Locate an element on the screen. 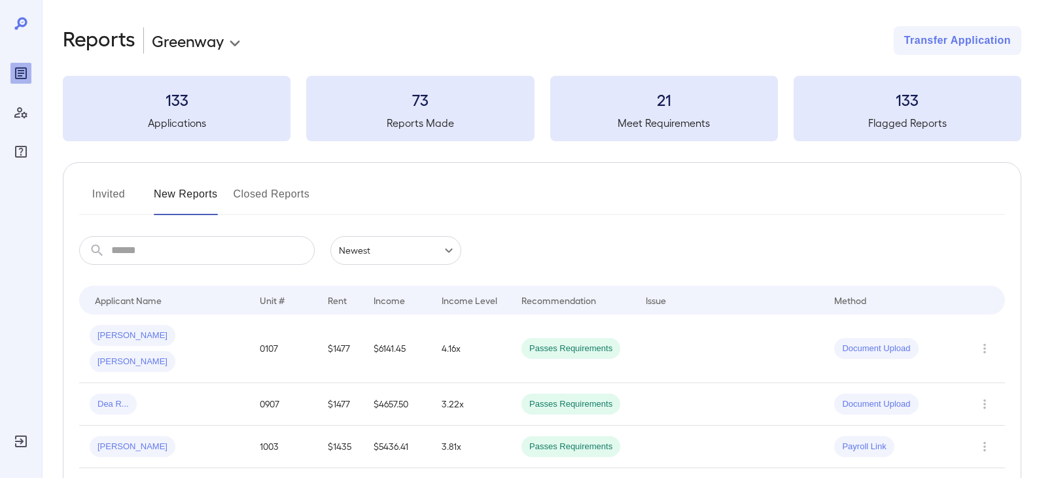 The height and width of the screenshot is (478, 1037). h3: 73 is located at coordinates (420, 99).